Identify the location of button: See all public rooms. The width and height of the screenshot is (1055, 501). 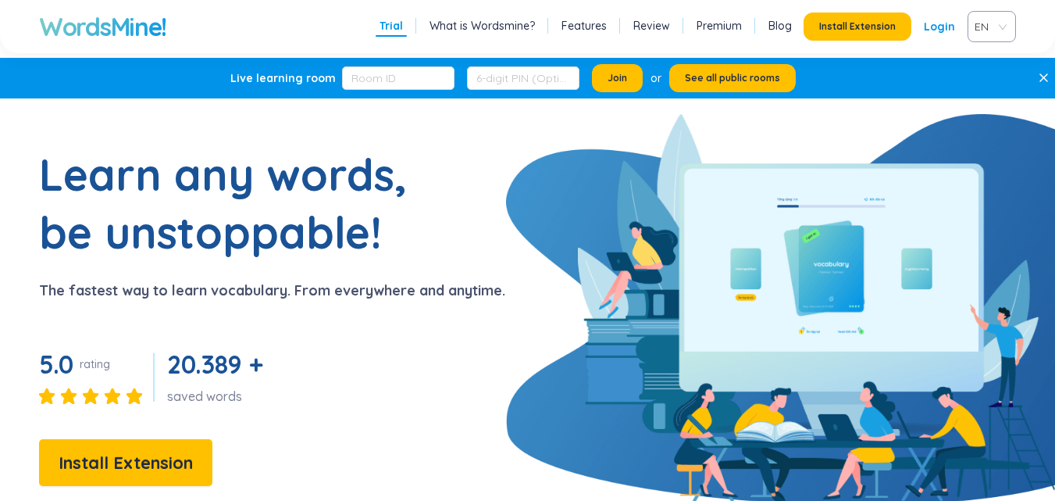
(732, 78).